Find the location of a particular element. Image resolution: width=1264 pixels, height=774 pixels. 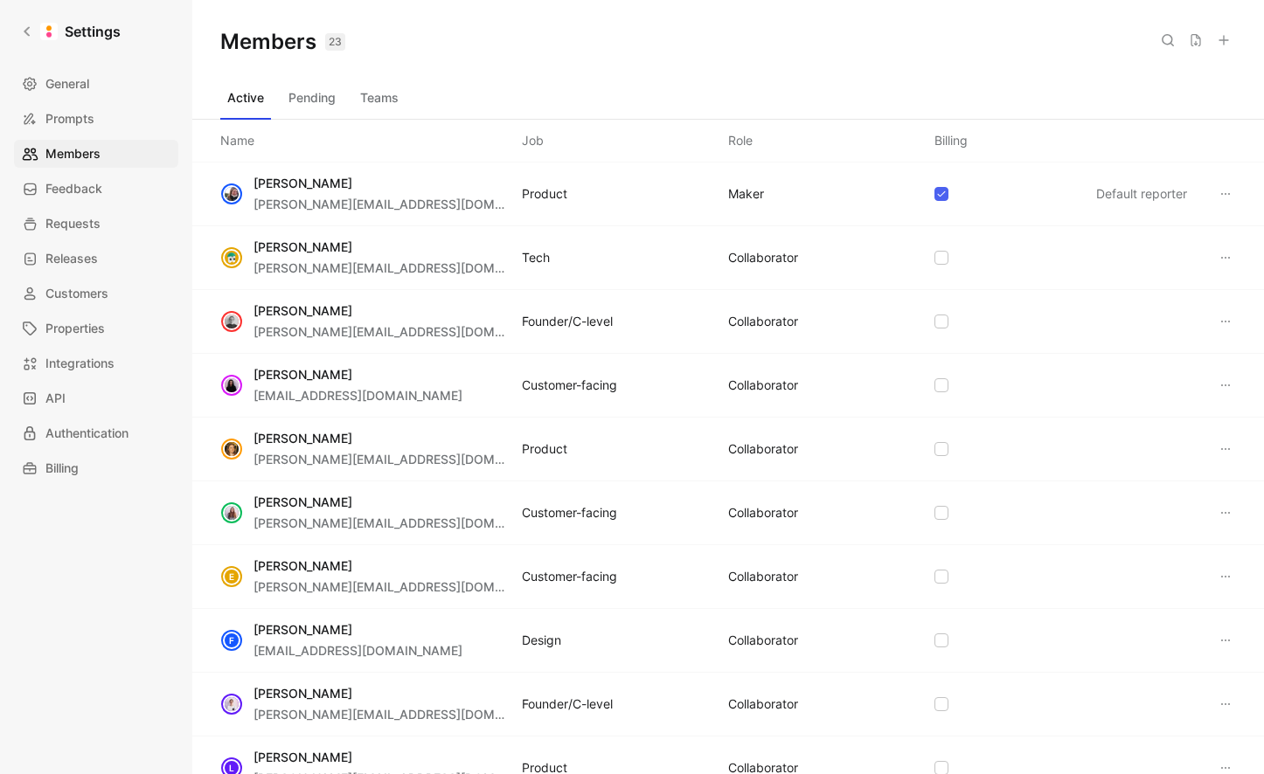

div: Tech is located at coordinates (536, 258).